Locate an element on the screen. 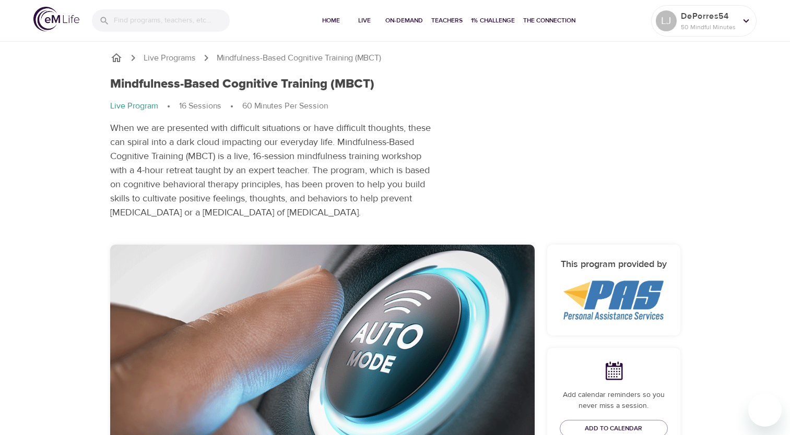 The image size is (790, 435). p: 60 Minutes Per Session is located at coordinates (285, 106).